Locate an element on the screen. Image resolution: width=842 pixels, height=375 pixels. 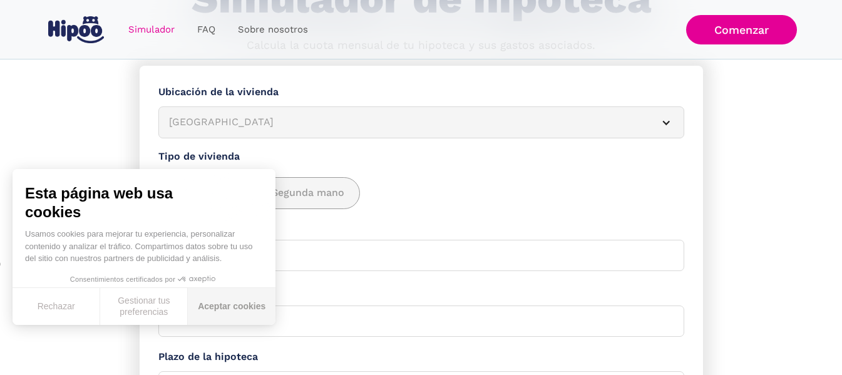
label: Ubicación de la vivienda is located at coordinates (421, 92).